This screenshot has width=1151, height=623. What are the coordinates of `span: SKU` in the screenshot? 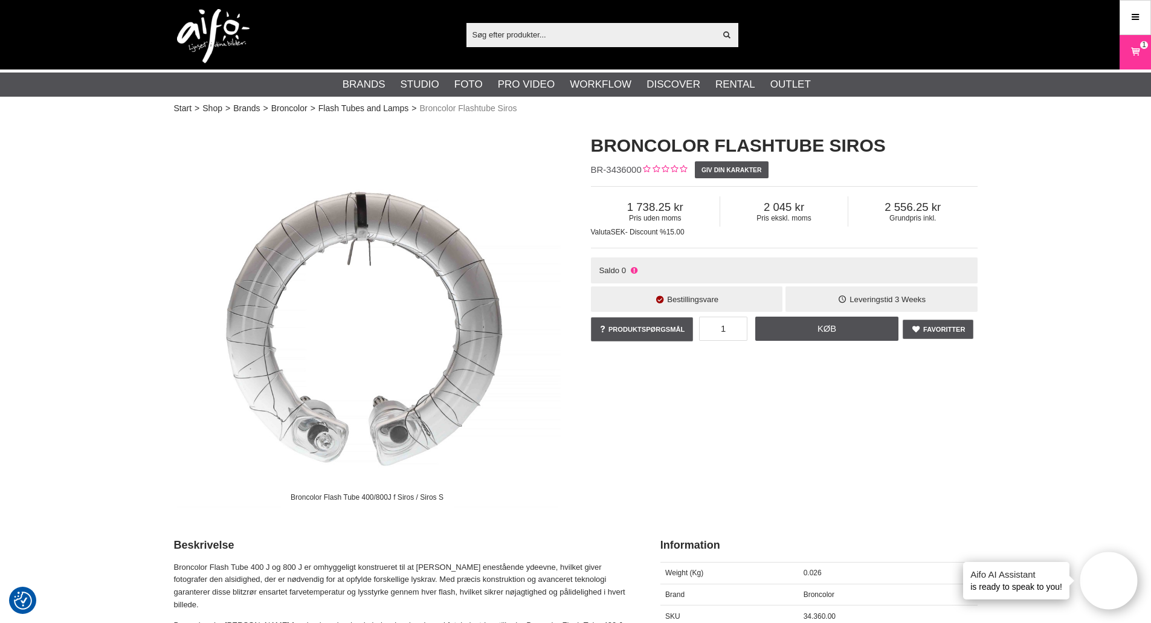 It's located at (672, 616).